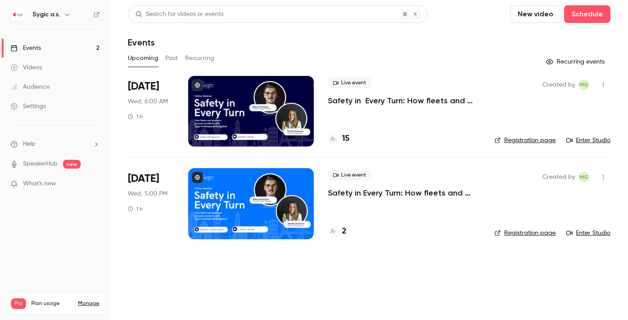  I want to click on button: Upcoming, so click(143, 58).